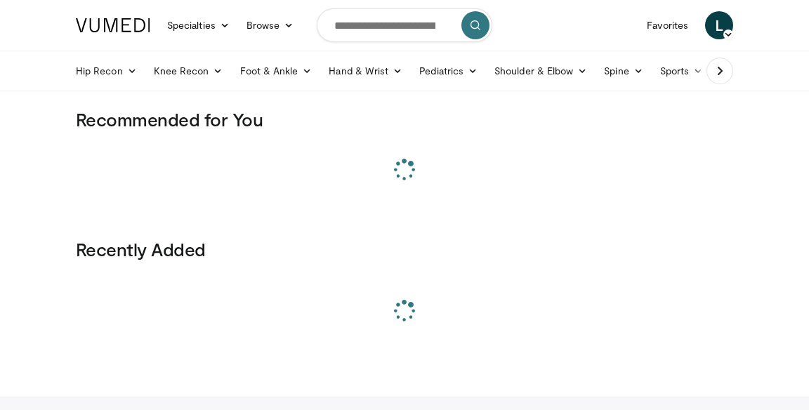 The image size is (809, 410). What do you see at coordinates (540, 71) in the screenshot?
I see `a: Shoulder & Elbow` at bounding box center [540, 71].